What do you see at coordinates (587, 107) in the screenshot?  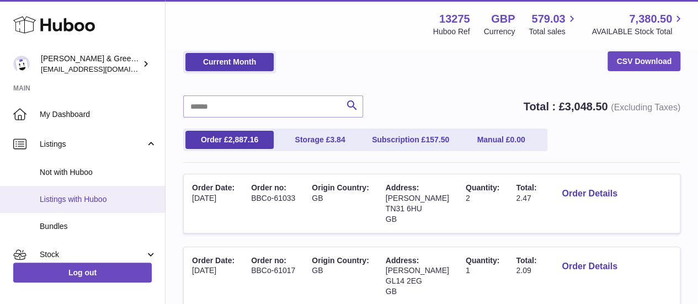 I see `span: 3,048.50` at bounding box center [587, 107].